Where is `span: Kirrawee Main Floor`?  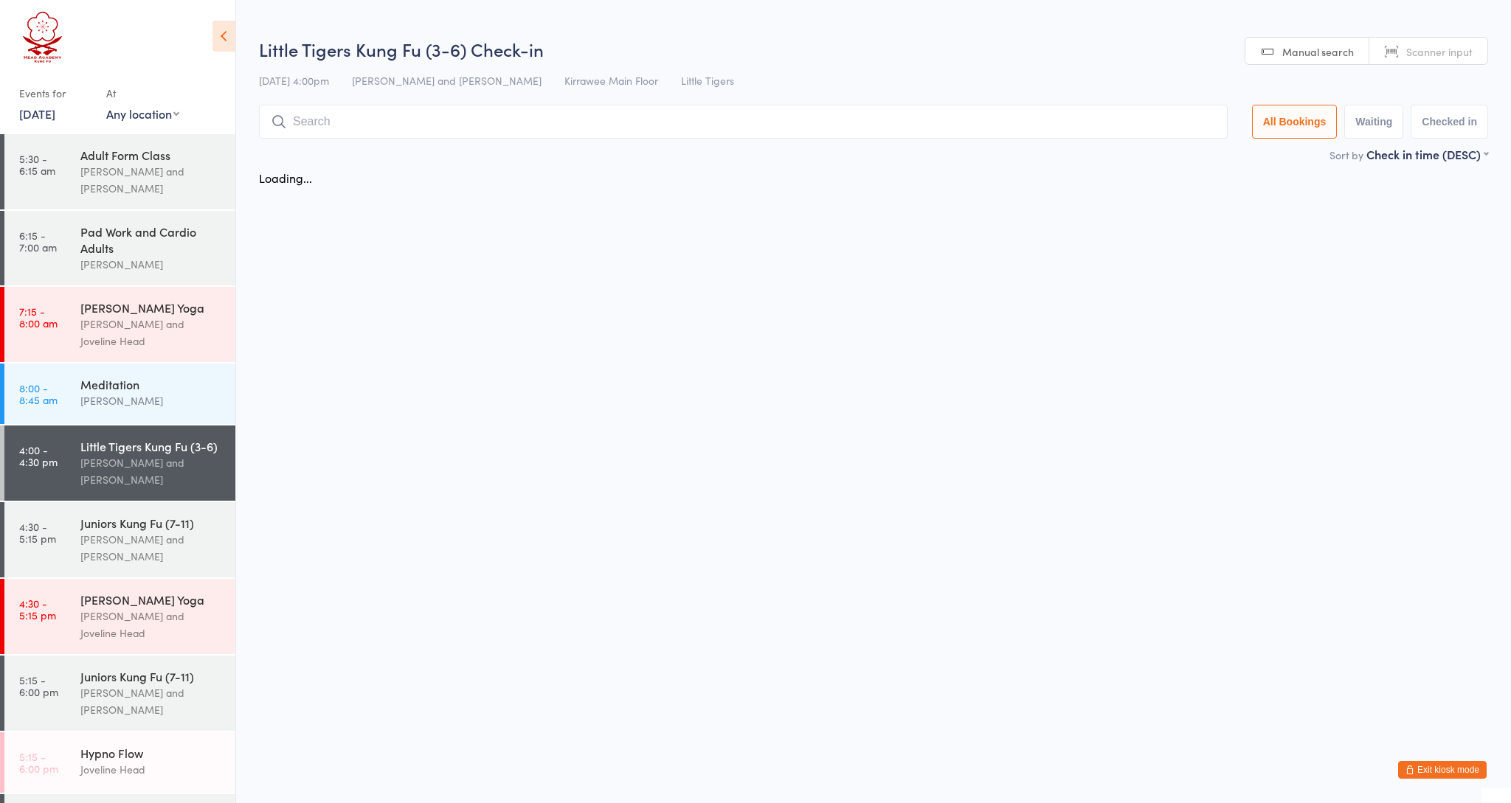
span: Kirrawee Main Floor is located at coordinates (611, 80).